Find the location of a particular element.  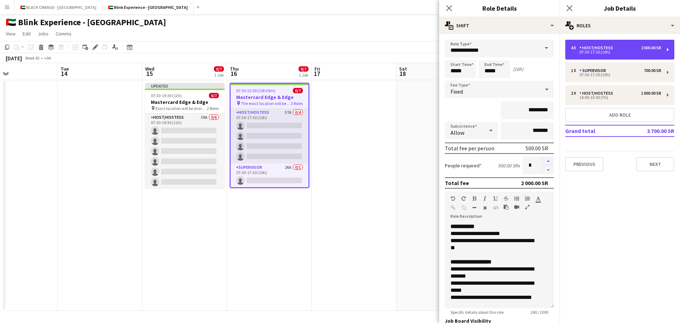

span: 14 is located at coordinates (64, 73).